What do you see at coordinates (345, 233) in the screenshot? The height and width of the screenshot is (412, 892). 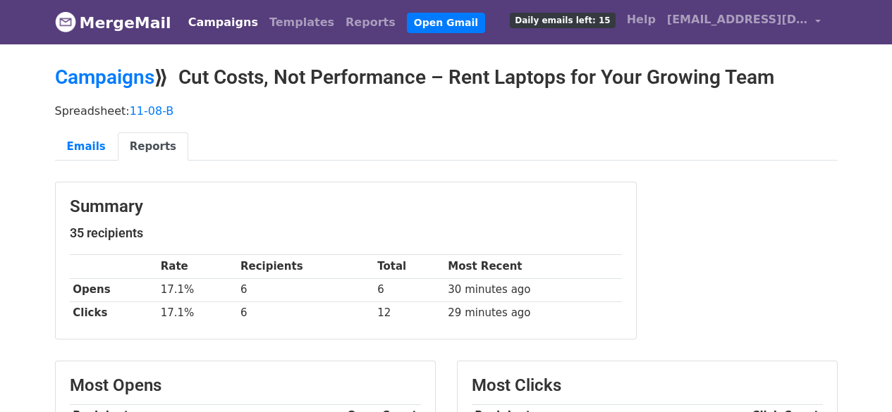 I see `h5: 35 recipients` at bounding box center [345, 233].